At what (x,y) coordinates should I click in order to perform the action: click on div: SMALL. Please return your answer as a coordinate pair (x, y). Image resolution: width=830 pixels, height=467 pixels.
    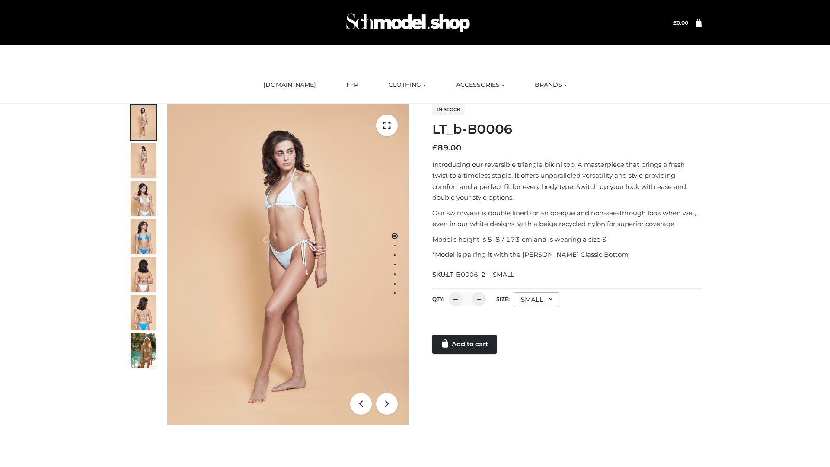
    Looking at the image, I should click on (537, 300).